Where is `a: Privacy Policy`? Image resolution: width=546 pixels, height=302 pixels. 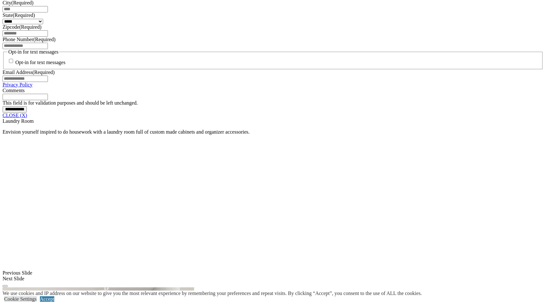
a: Privacy Policy is located at coordinates (18, 85).